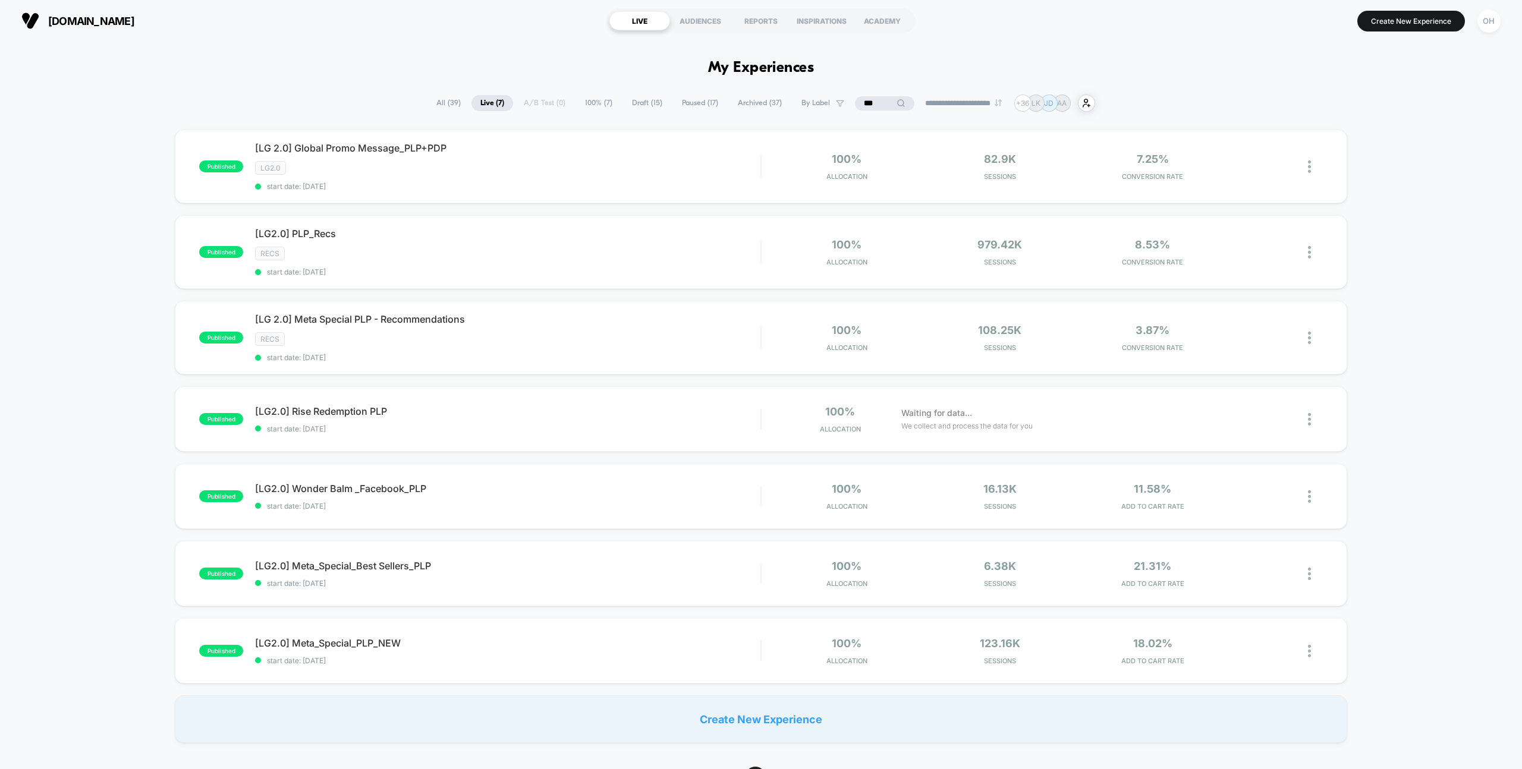 The width and height of the screenshot is (1522, 769). What do you see at coordinates (599, 103) in the screenshot?
I see `span: 100% ( 7 )` at bounding box center [599, 103].